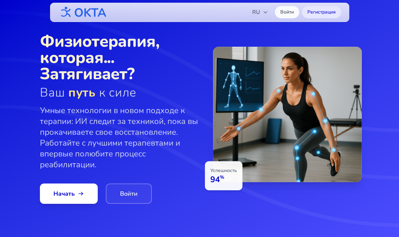 The width and height of the screenshot is (399, 237). I want to click on p: 94, so click(223, 179).